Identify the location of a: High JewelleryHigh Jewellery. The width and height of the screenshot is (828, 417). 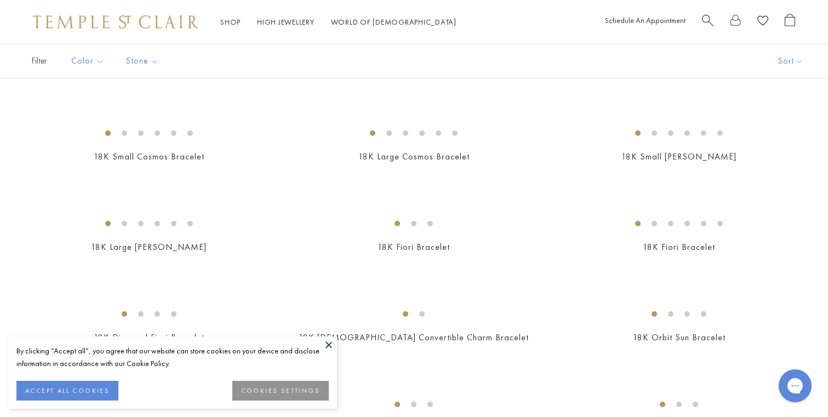
(286, 22).